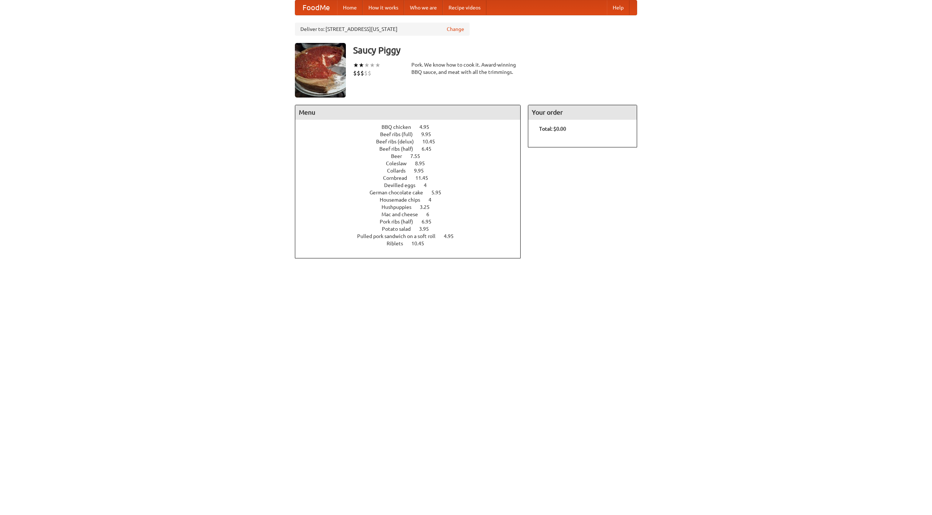  What do you see at coordinates (412, 171) in the screenshot?
I see `a: Collards 9.95` at bounding box center [412, 171].